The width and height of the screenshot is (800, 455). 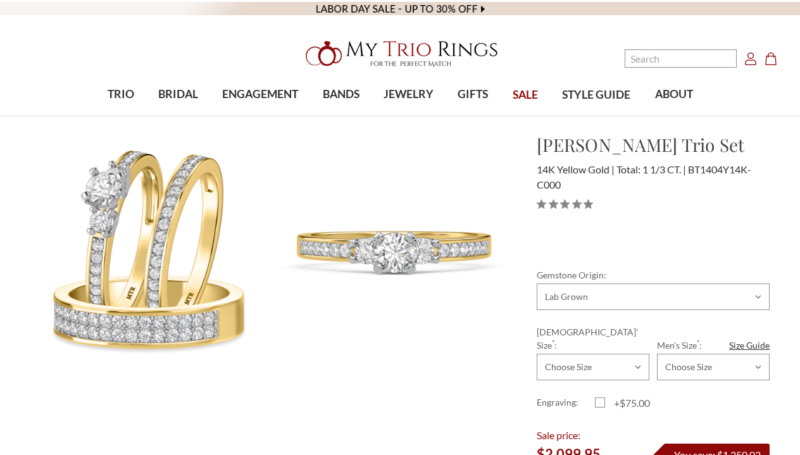 I want to click on label: Gemstone Origin:, so click(x=653, y=275).